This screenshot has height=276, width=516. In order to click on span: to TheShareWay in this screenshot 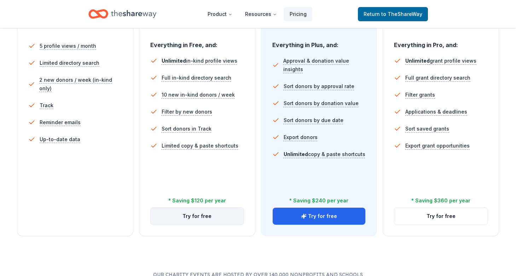, I will do `click(402, 14)`.